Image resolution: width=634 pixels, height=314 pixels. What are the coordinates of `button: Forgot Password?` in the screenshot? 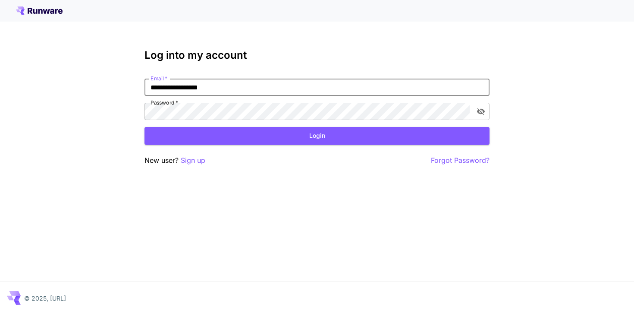 It's located at (460, 160).